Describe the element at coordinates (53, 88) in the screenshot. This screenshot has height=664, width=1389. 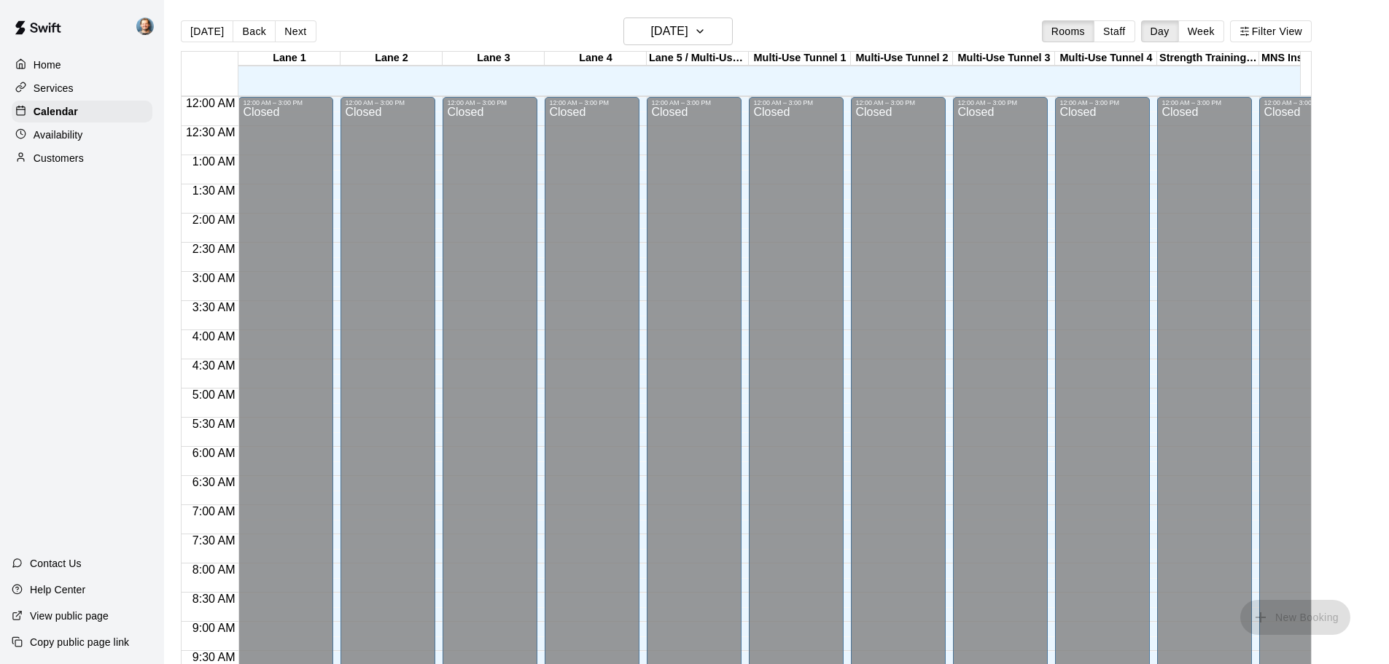
I see `p: Services` at that location.